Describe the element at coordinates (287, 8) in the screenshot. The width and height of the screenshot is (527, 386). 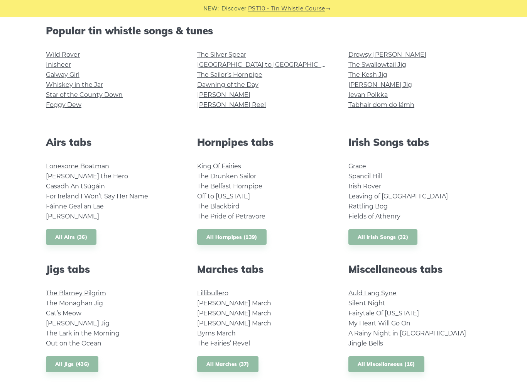
I see `a: PST10 - Tin Whistle Course` at that location.